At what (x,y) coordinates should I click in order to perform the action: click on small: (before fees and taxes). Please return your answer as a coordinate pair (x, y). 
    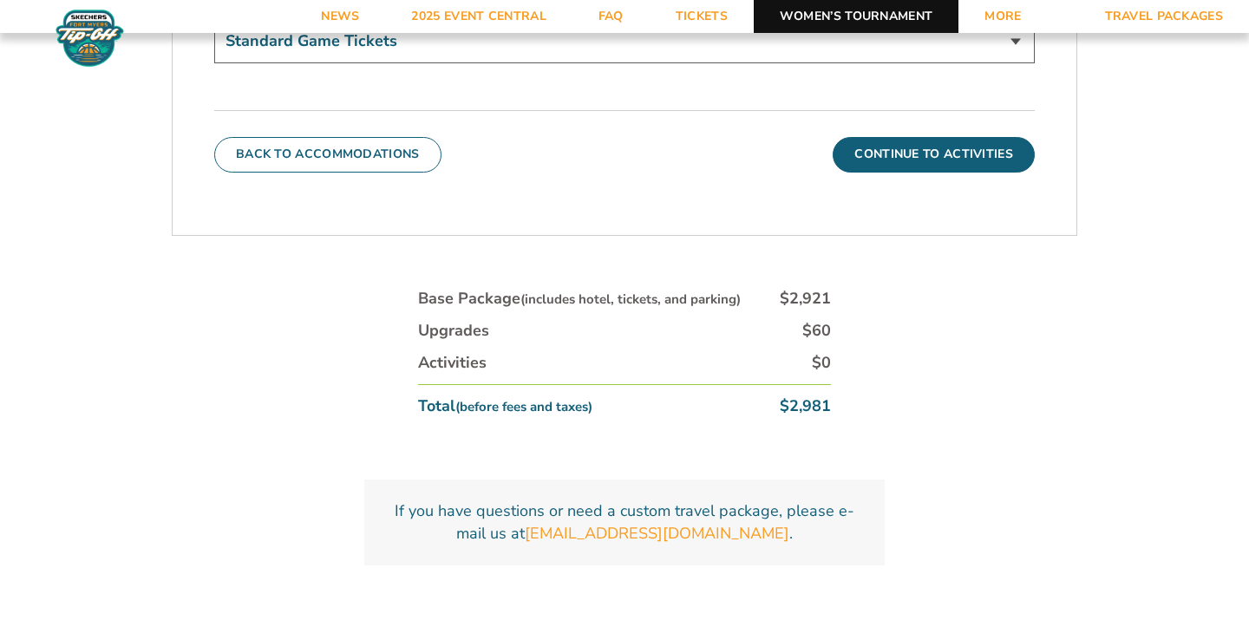
    Looking at the image, I should click on (524, 407).